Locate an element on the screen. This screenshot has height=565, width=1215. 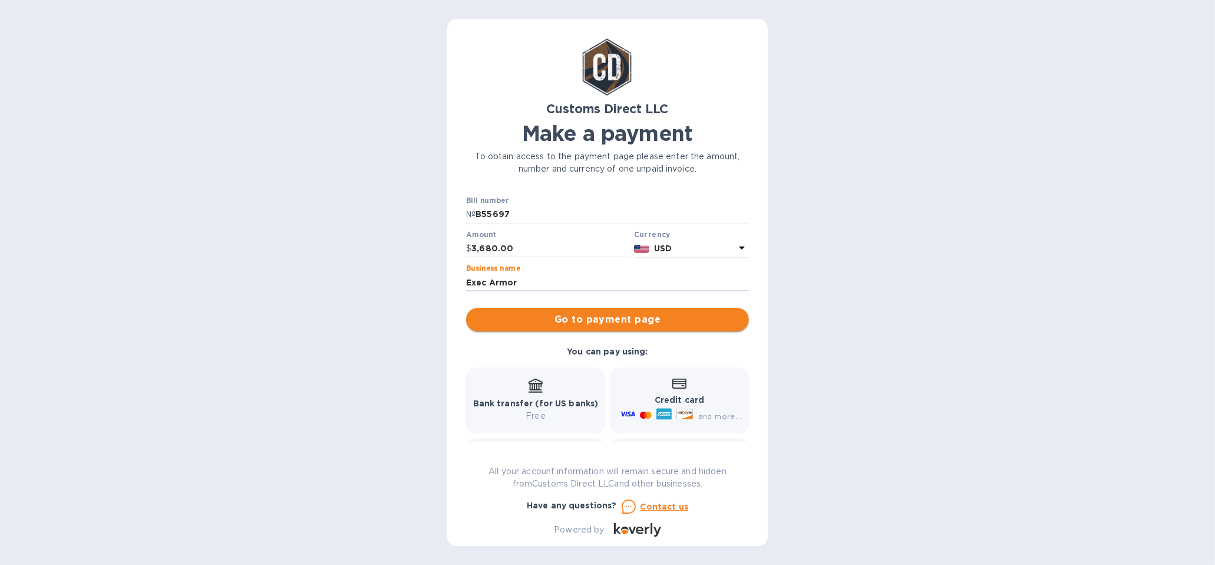
u: Contact us is located at coordinates (665, 506).